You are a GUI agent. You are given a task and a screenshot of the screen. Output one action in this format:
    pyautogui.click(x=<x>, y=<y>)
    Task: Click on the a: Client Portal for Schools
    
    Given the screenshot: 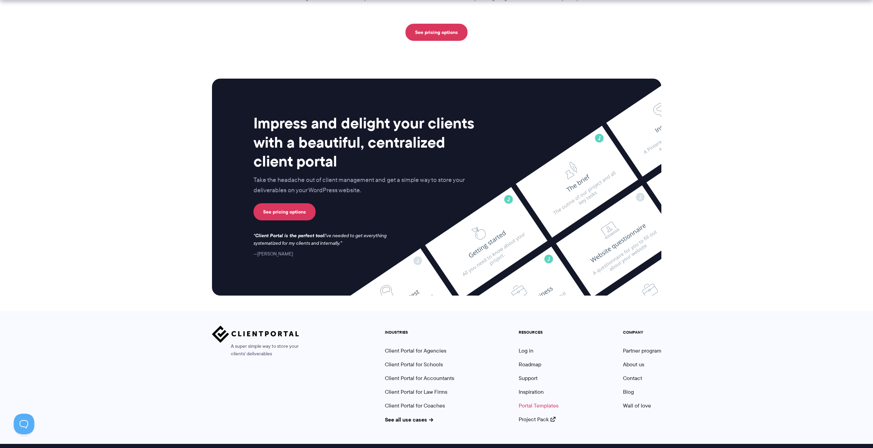 What is the action you would take?
    pyautogui.click(x=414, y=364)
    